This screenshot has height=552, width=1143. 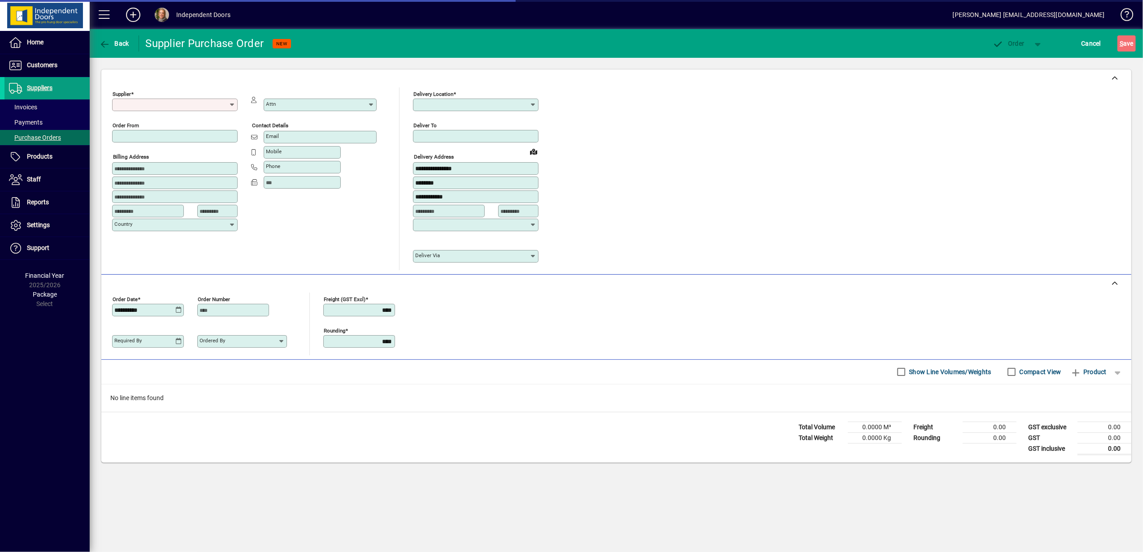 What do you see at coordinates (214, 299) in the screenshot?
I see `mat-label: Order number` at bounding box center [214, 299].